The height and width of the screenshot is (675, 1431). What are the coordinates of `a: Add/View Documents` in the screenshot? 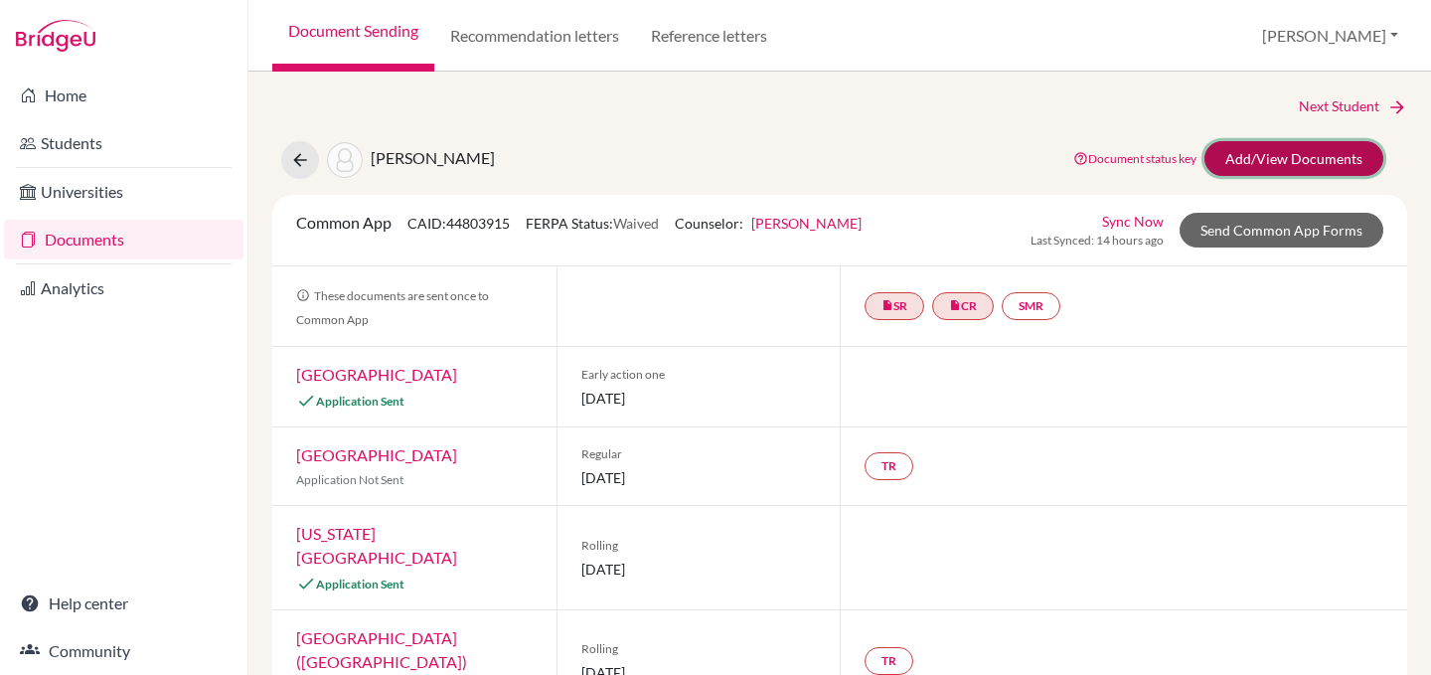 It's located at (1294, 158).